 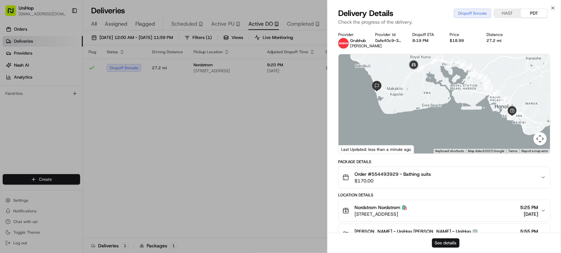 I want to click on button: Map camera controls, so click(x=540, y=139).